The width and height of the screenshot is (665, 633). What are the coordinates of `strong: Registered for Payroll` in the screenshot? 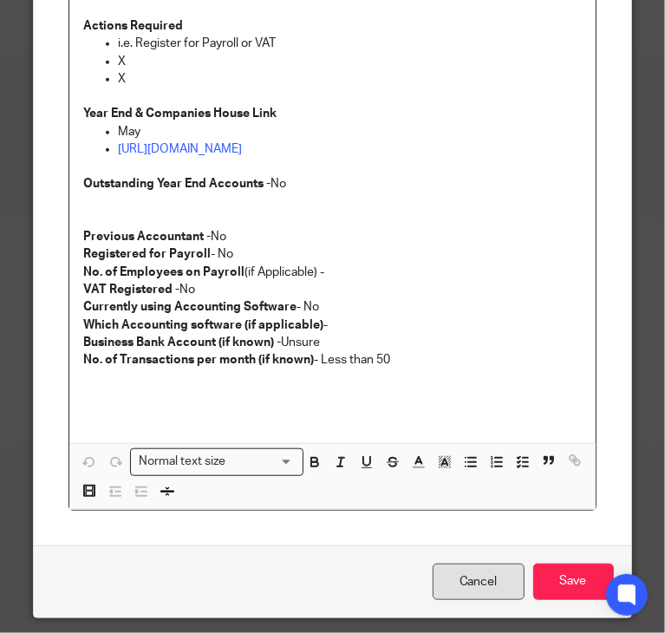 It's located at (146, 254).